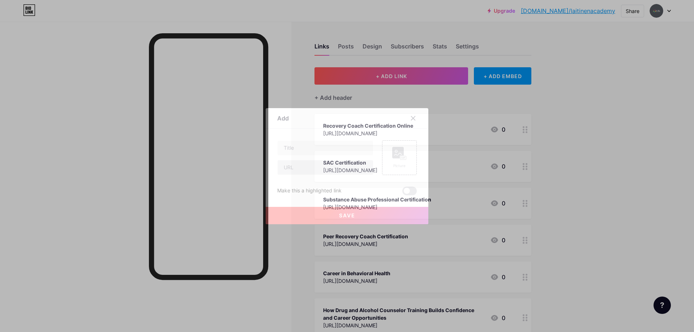 This screenshot has width=694, height=332. Describe the element at coordinates (347, 215) in the screenshot. I see `button: Save` at that location.